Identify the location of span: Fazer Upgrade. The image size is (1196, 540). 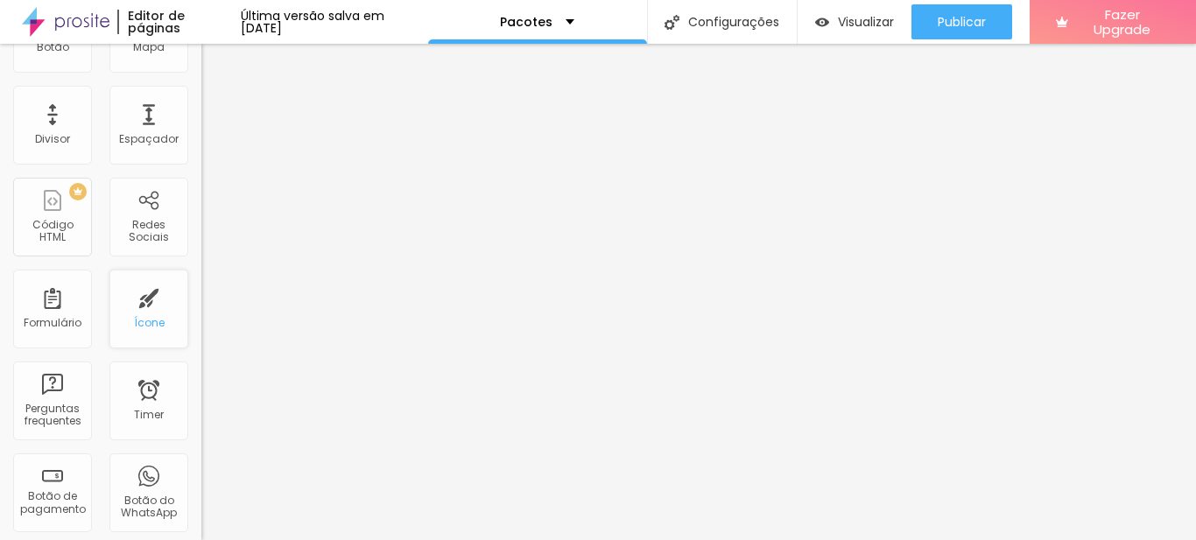
(1123, 22).